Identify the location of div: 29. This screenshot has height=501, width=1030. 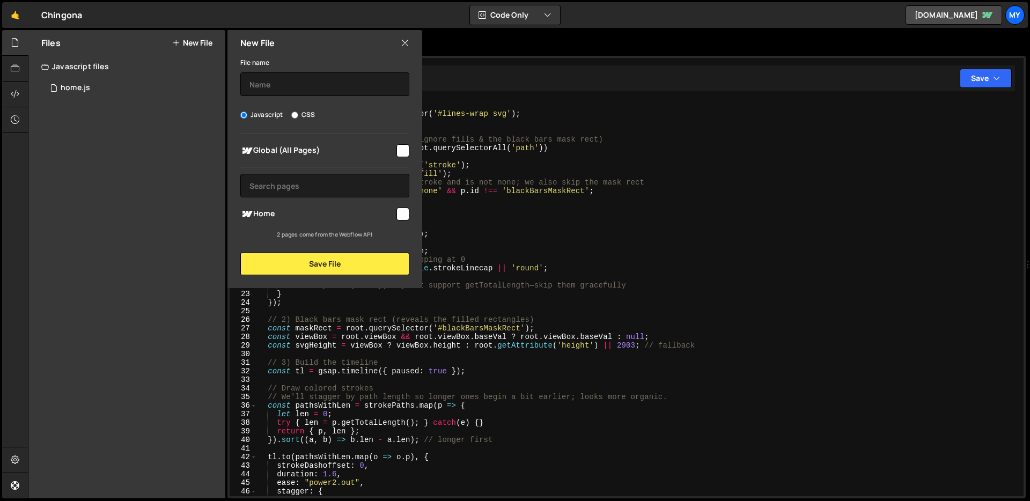
(243, 346).